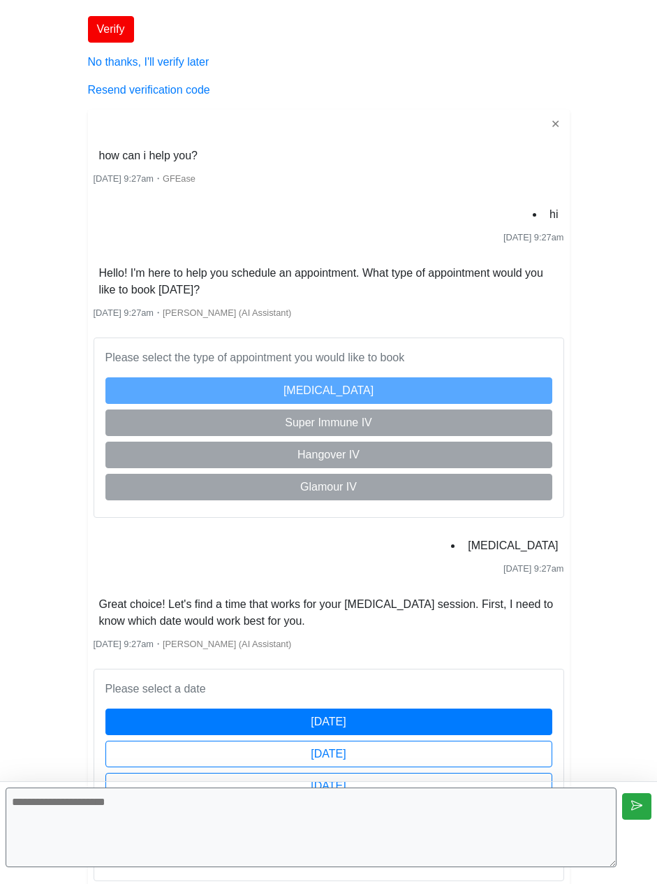  Describe the element at coordinates (148, 156) in the screenshot. I see `li: how can i help you?` at that location.